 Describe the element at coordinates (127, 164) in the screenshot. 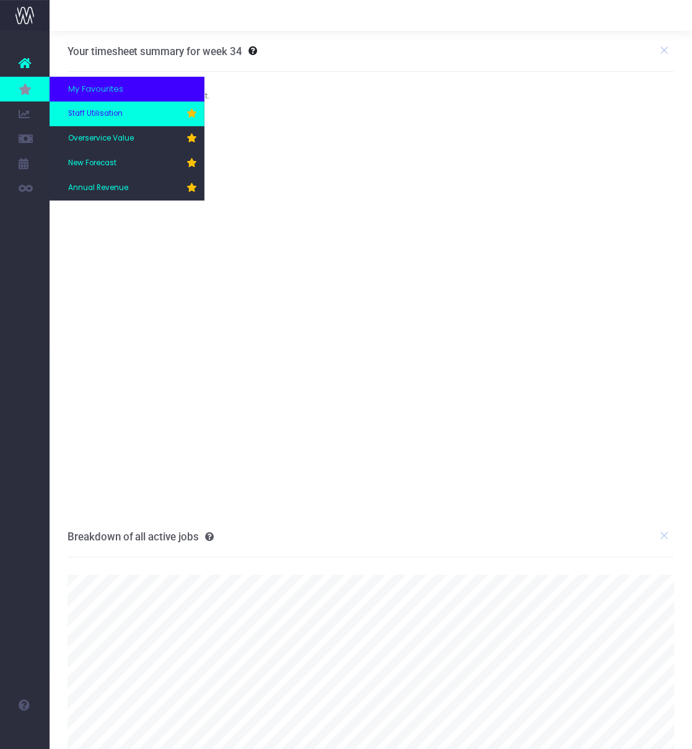

I see `a: New Forecast` at that location.